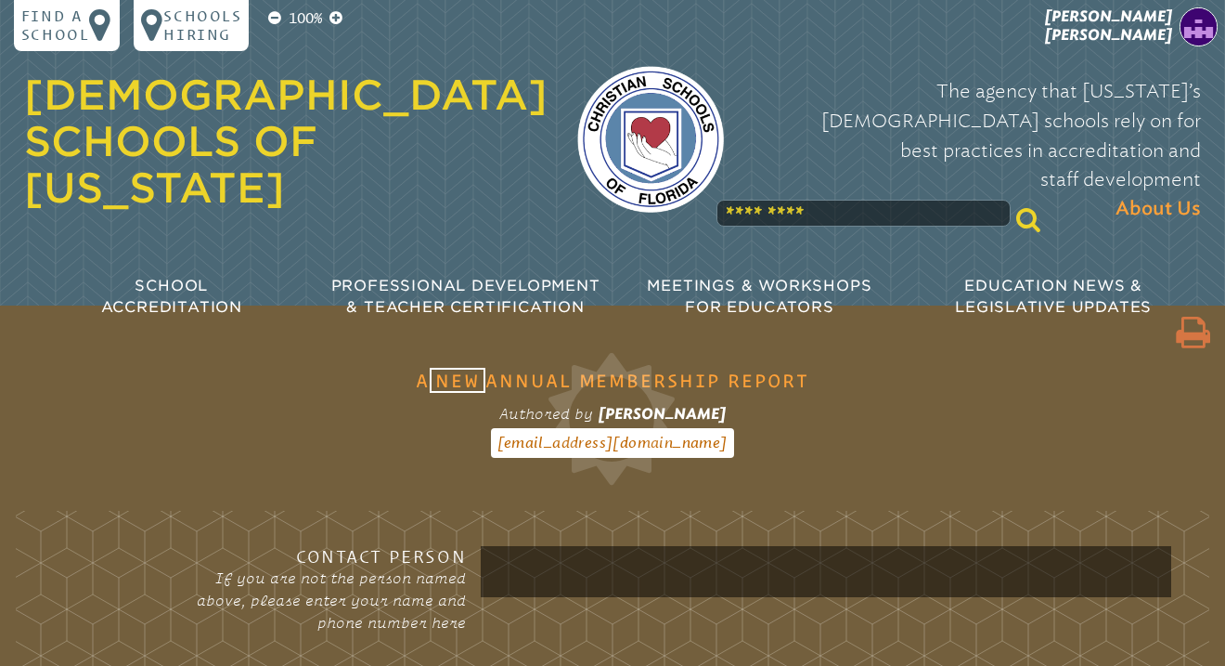 This screenshot has height=666, width=1225. What do you see at coordinates (1053, 296) in the screenshot?
I see `span: Education News & Legislative Updates` at bounding box center [1053, 296].